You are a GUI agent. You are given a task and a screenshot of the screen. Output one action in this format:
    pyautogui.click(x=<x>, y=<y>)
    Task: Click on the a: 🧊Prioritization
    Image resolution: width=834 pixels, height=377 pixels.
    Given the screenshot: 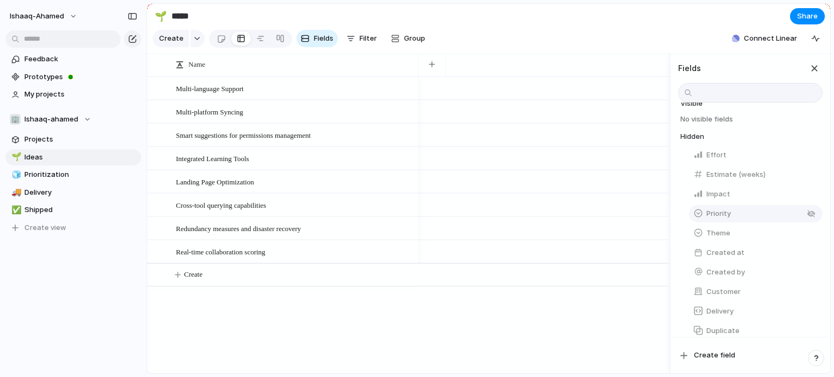 What is the action you would take?
    pyautogui.click(x=73, y=175)
    